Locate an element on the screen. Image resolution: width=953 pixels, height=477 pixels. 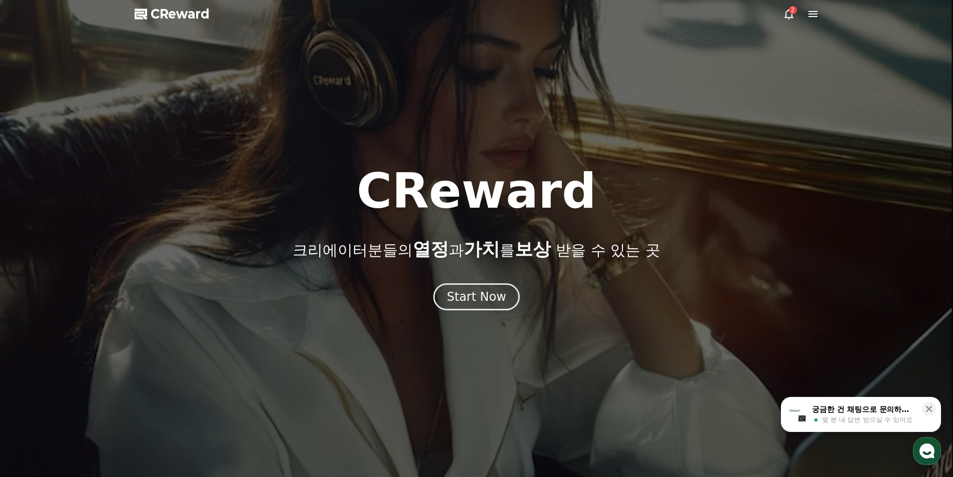
button: Start Now is located at coordinates (476, 297).